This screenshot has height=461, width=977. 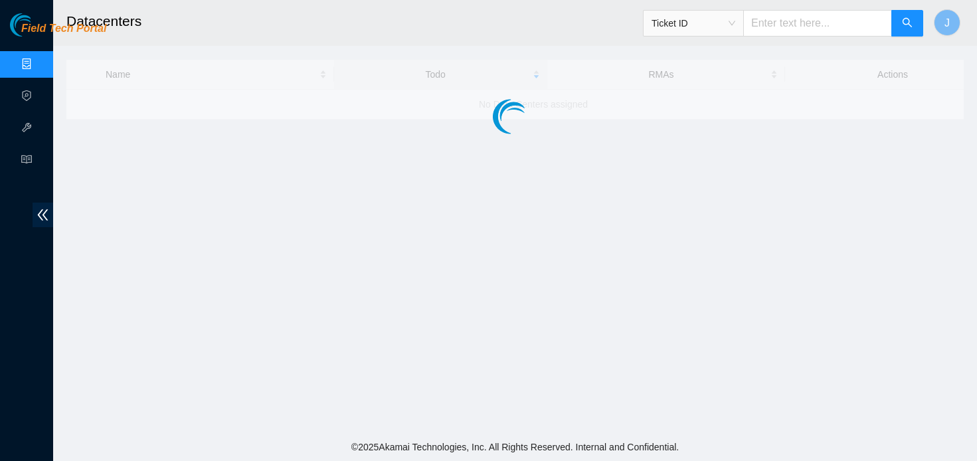 I want to click on footer: © 2025 Akamai Technologies, Inc. All Rights Reserved. Internal and Confidential., so click(x=515, y=447).